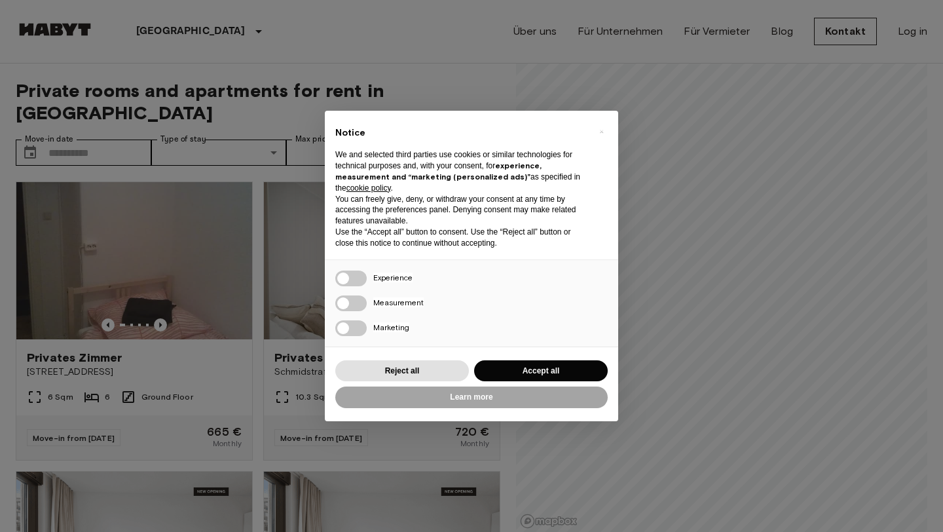 The height and width of the screenshot is (532, 943). Describe the element at coordinates (461, 133) in the screenshot. I see `h2: Notice` at that location.